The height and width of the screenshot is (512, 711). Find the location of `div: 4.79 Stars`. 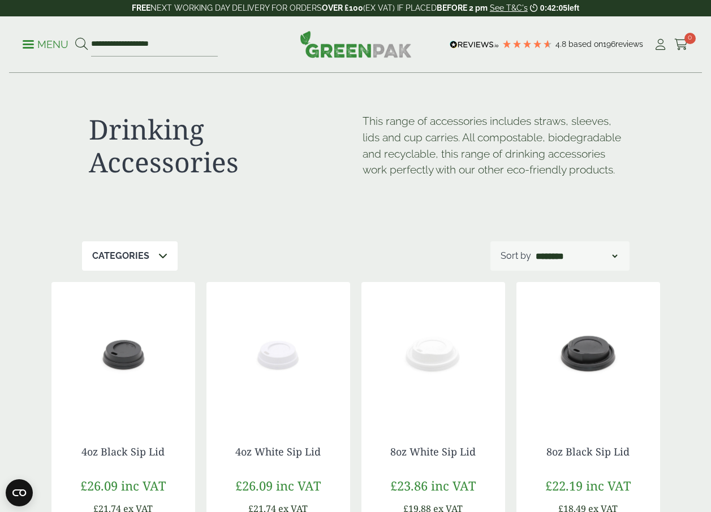

div: 4.79 Stars is located at coordinates (527, 44).